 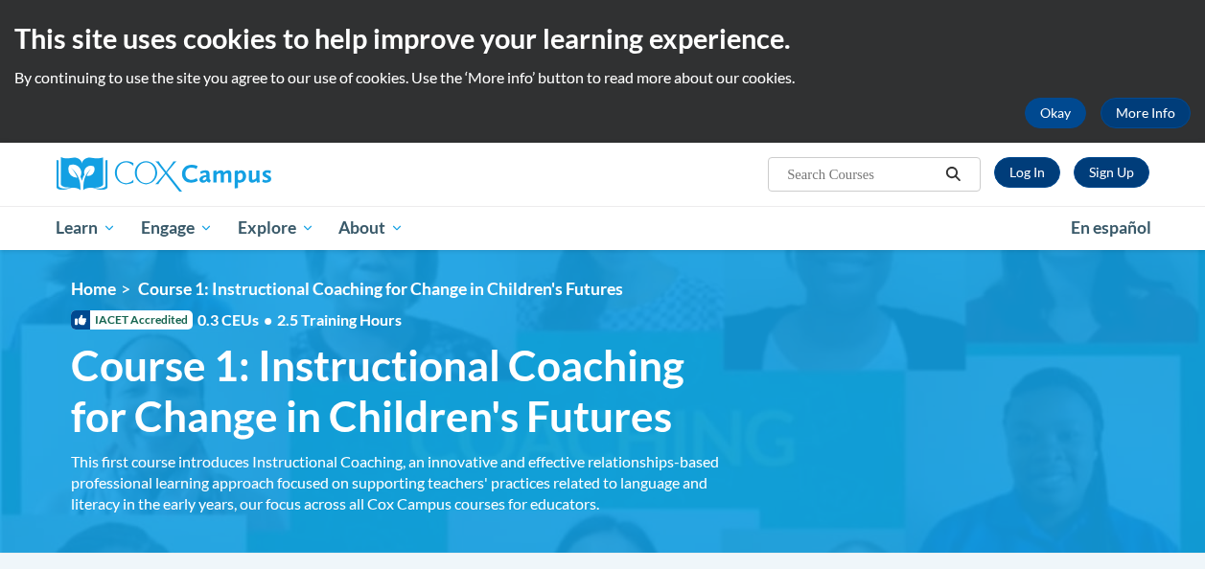 What do you see at coordinates (85, 228) in the screenshot?
I see `span: Learn` at bounding box center [85, 228].